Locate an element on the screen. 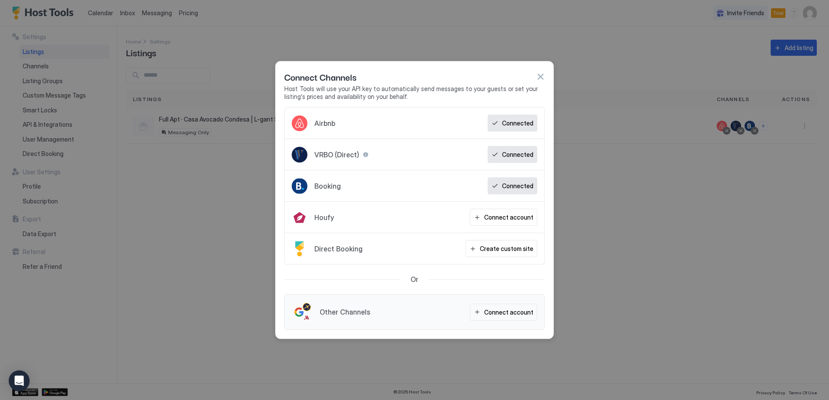  span: Connect Channels is located at coordinates (320, 77).